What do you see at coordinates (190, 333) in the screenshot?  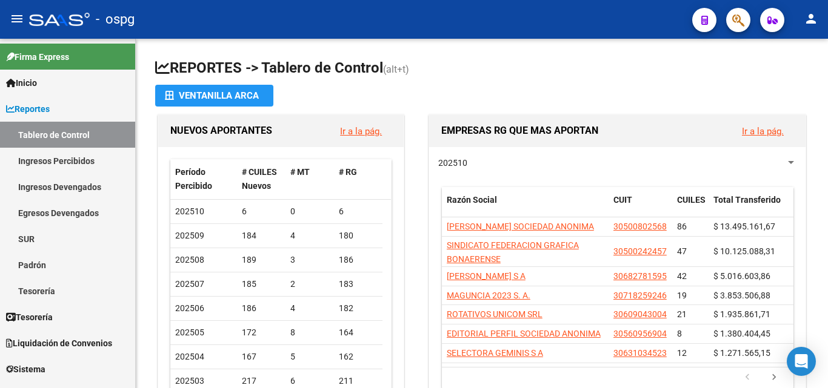 I see `span: 202505` at bounding box center [190, 333].